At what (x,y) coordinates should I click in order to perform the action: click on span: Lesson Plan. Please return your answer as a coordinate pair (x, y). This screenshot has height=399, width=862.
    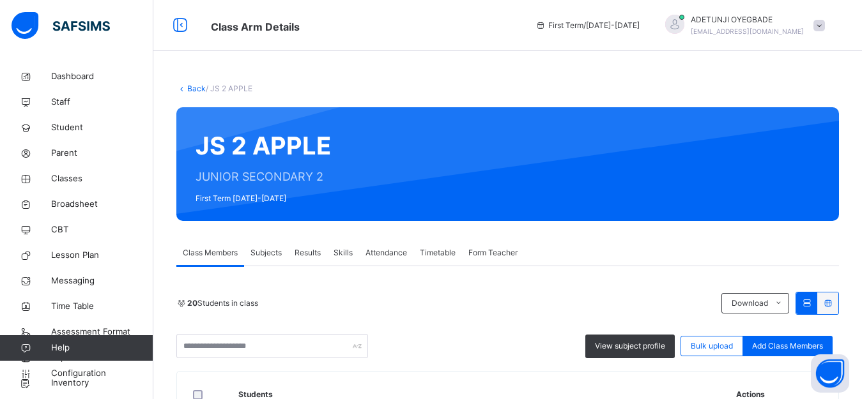
    Looking at the image, I should click on (102, 256).